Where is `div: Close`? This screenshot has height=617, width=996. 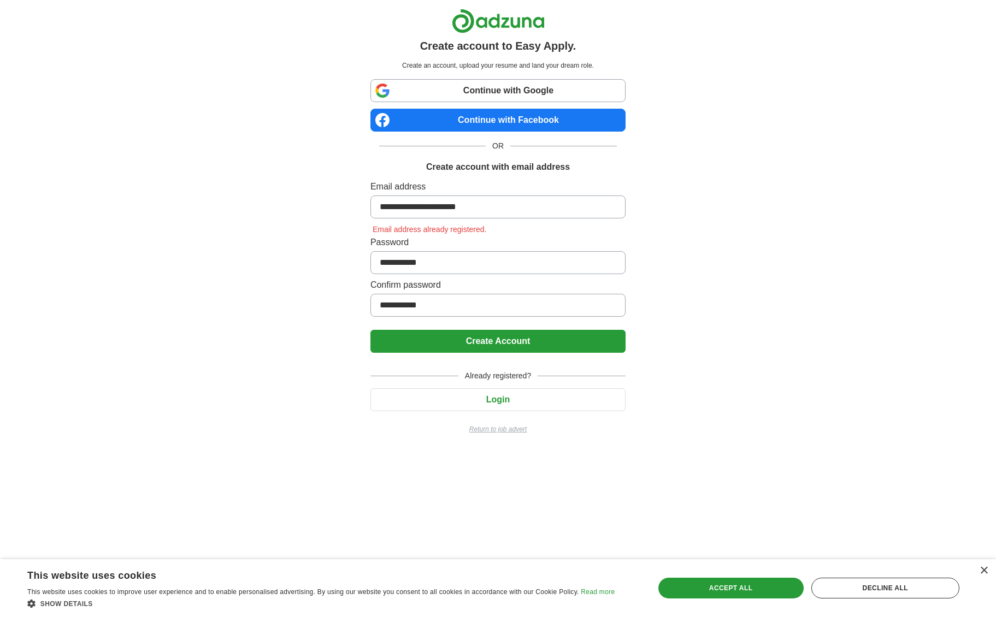
div: Close is located at coordinates (983, 571).